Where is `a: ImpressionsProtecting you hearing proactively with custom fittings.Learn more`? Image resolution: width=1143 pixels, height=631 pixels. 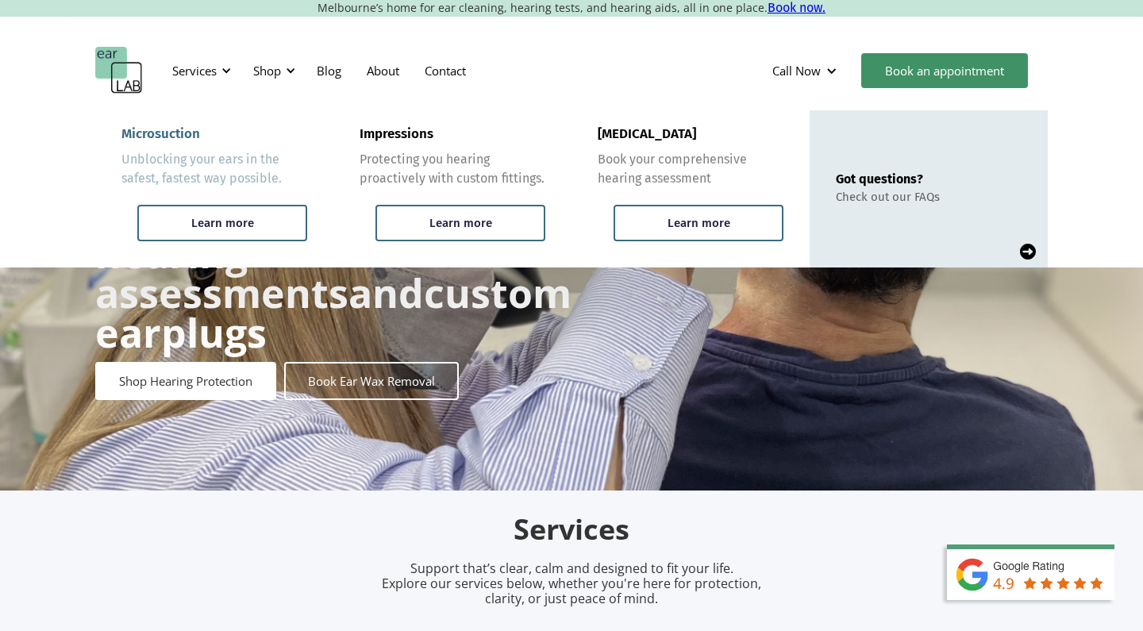 a: ImpressionsProtecting you hearing proactively with custom fittings.Learn more is located at coordinates (452, 189).